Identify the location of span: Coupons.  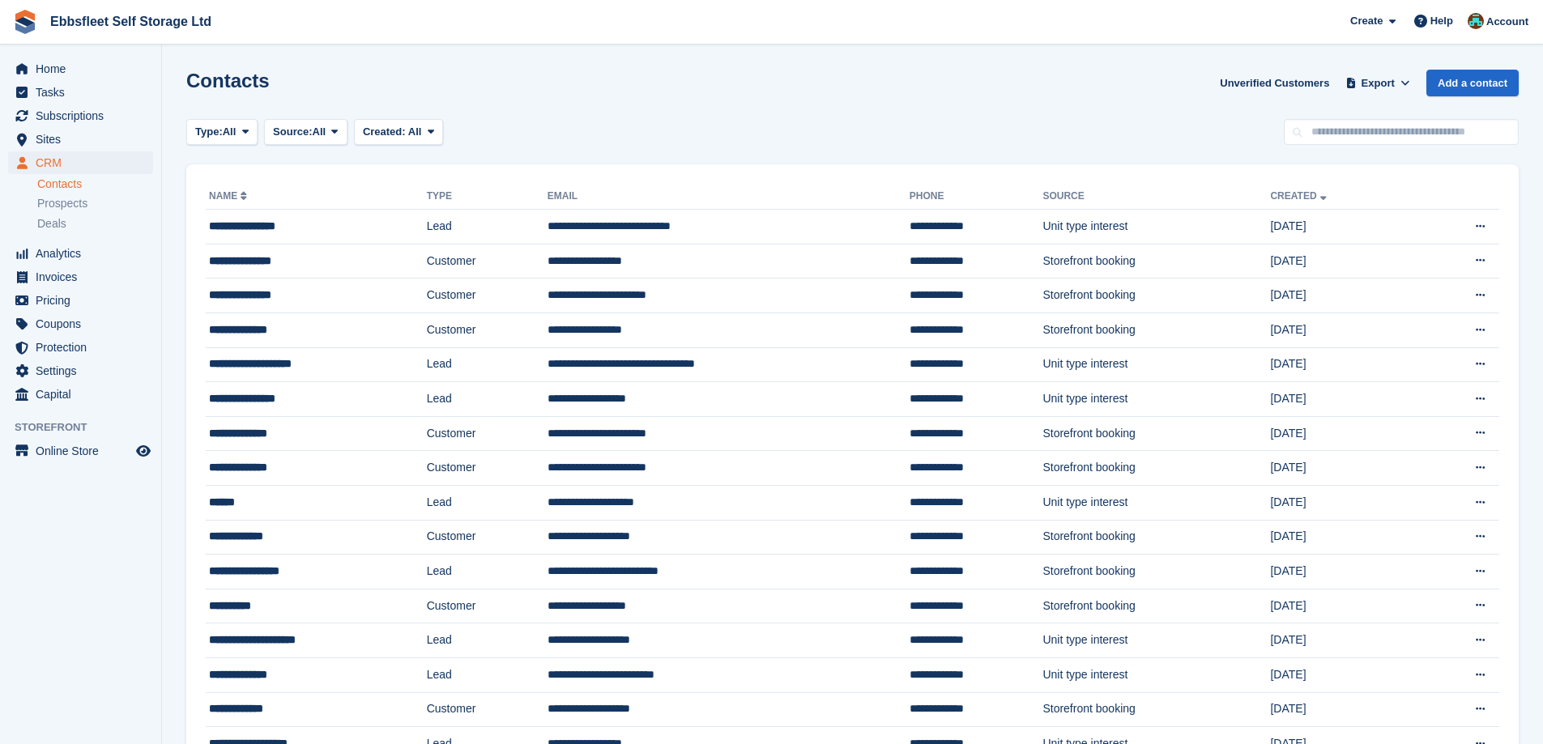
(84, 324).